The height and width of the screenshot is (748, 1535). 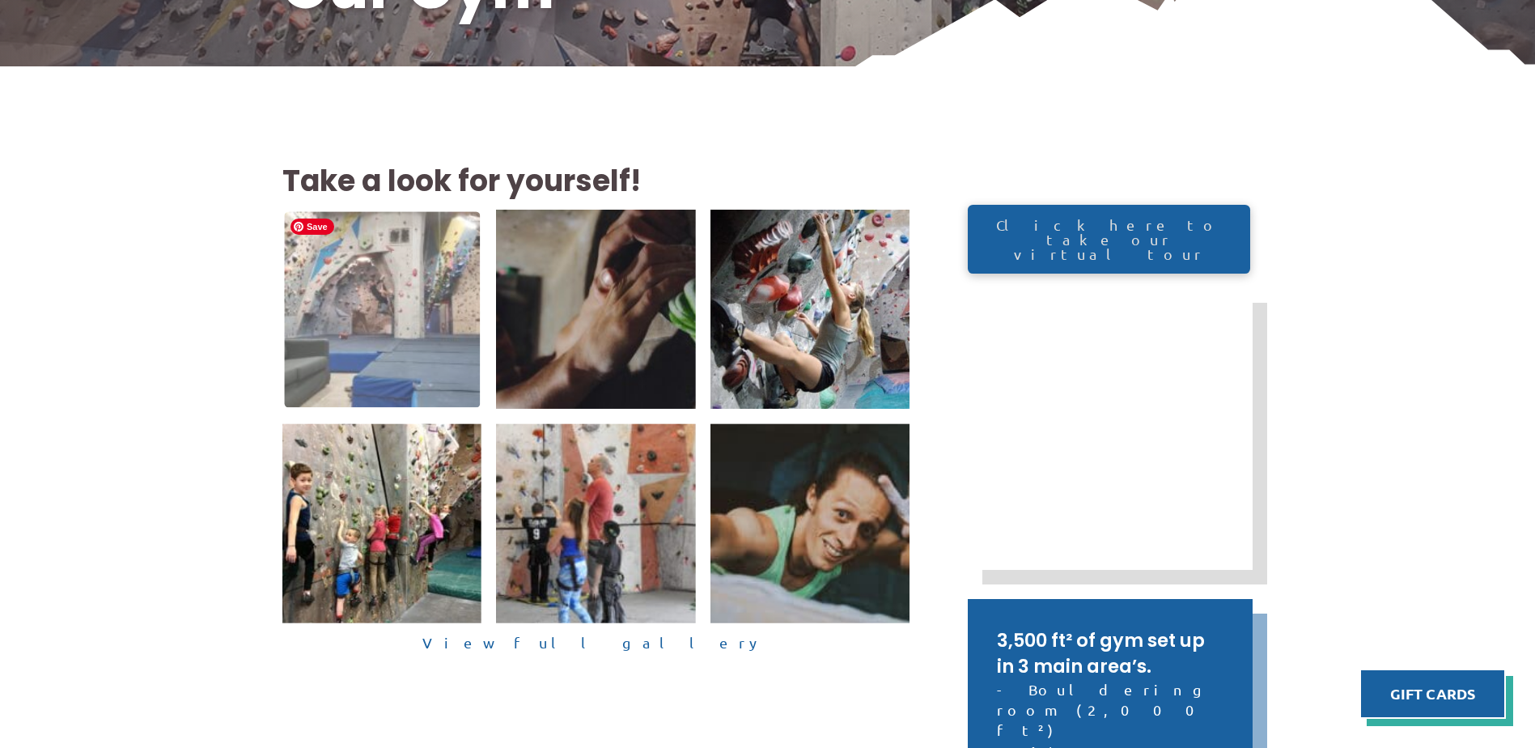 I want to click on h2: 3,500 ft² of gym set up in 3 main area’s., so click(x=1110, y=653).